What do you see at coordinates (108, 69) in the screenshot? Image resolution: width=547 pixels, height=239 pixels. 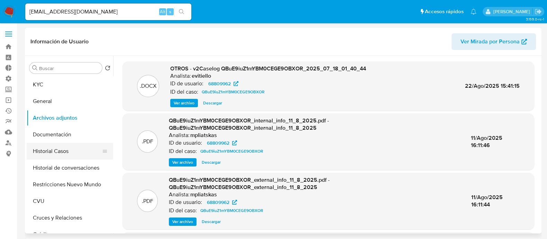 I see `button: Volver al orden por defecto` at bounding box center [108, 69].